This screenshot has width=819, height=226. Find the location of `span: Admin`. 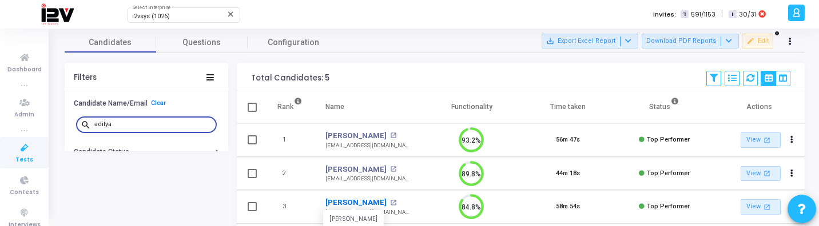

span: Admin is located at coordinates (24, 115).